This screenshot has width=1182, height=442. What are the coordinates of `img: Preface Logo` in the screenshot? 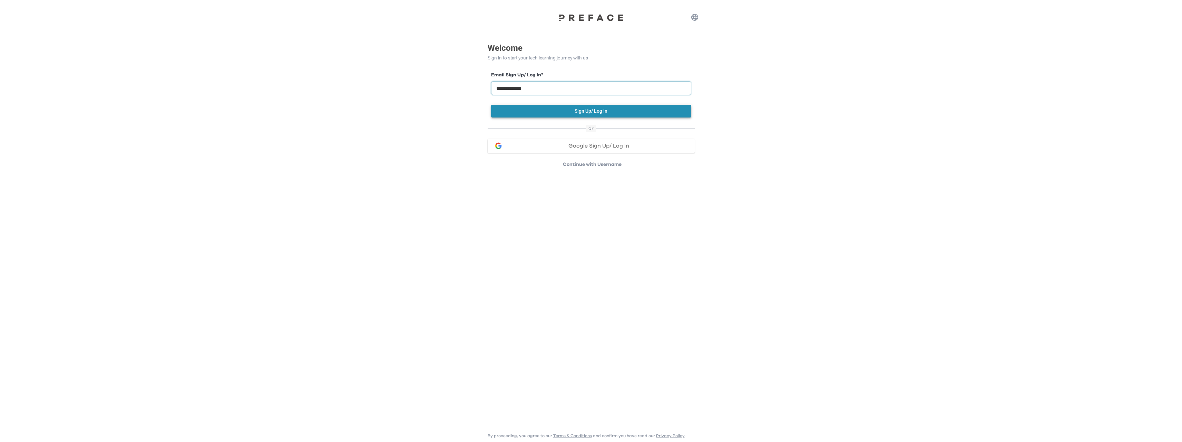 It's located at (591, 17).